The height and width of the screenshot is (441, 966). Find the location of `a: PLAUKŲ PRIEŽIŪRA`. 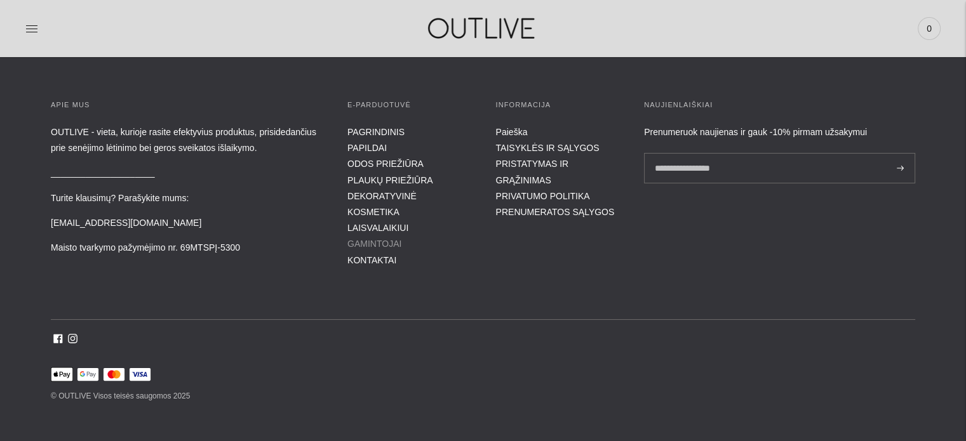

a: PLAUKŲ PRIEŽIŪRA is located at coordinates (390, 180).